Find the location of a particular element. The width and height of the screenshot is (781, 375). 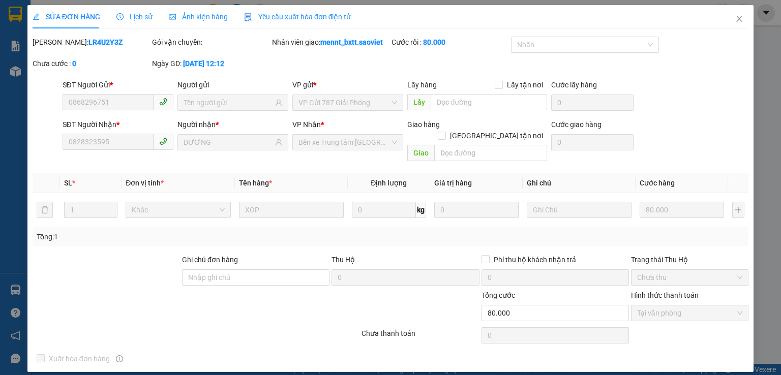

span: info-circle is located at coordinates (119, 359).